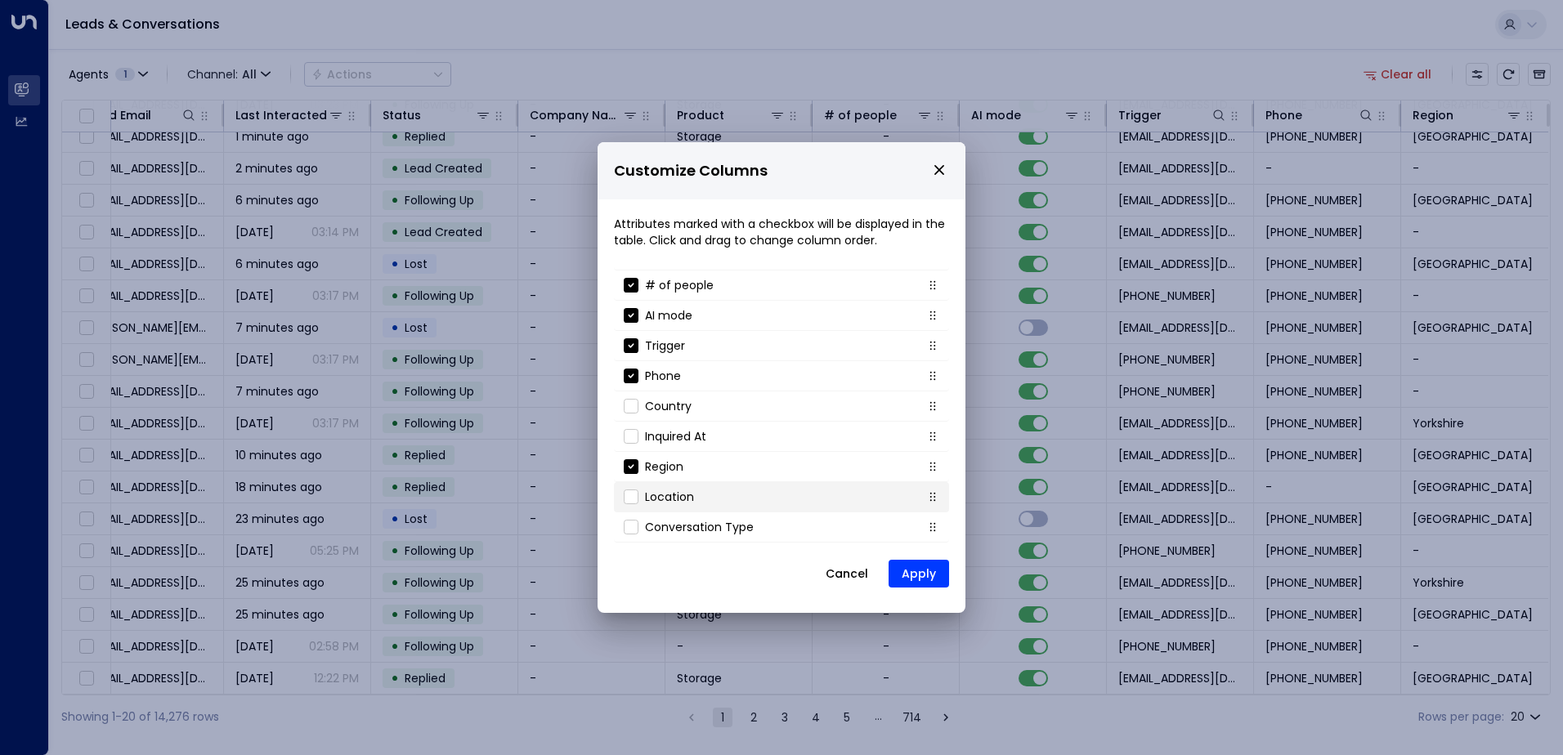 The width and height of the screenshot is (1563, 755). Describe the element at coordinates (691, 171) in the screenshot. I see `span: Customize Columns` at that location.